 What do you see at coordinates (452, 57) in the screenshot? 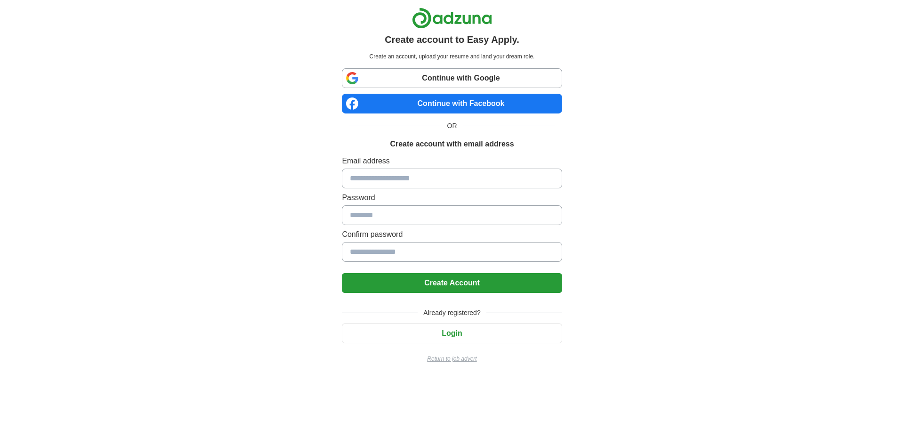
I see `p: Create an account, upload your resume and land your dream role.` at bounding box center [452, 57].